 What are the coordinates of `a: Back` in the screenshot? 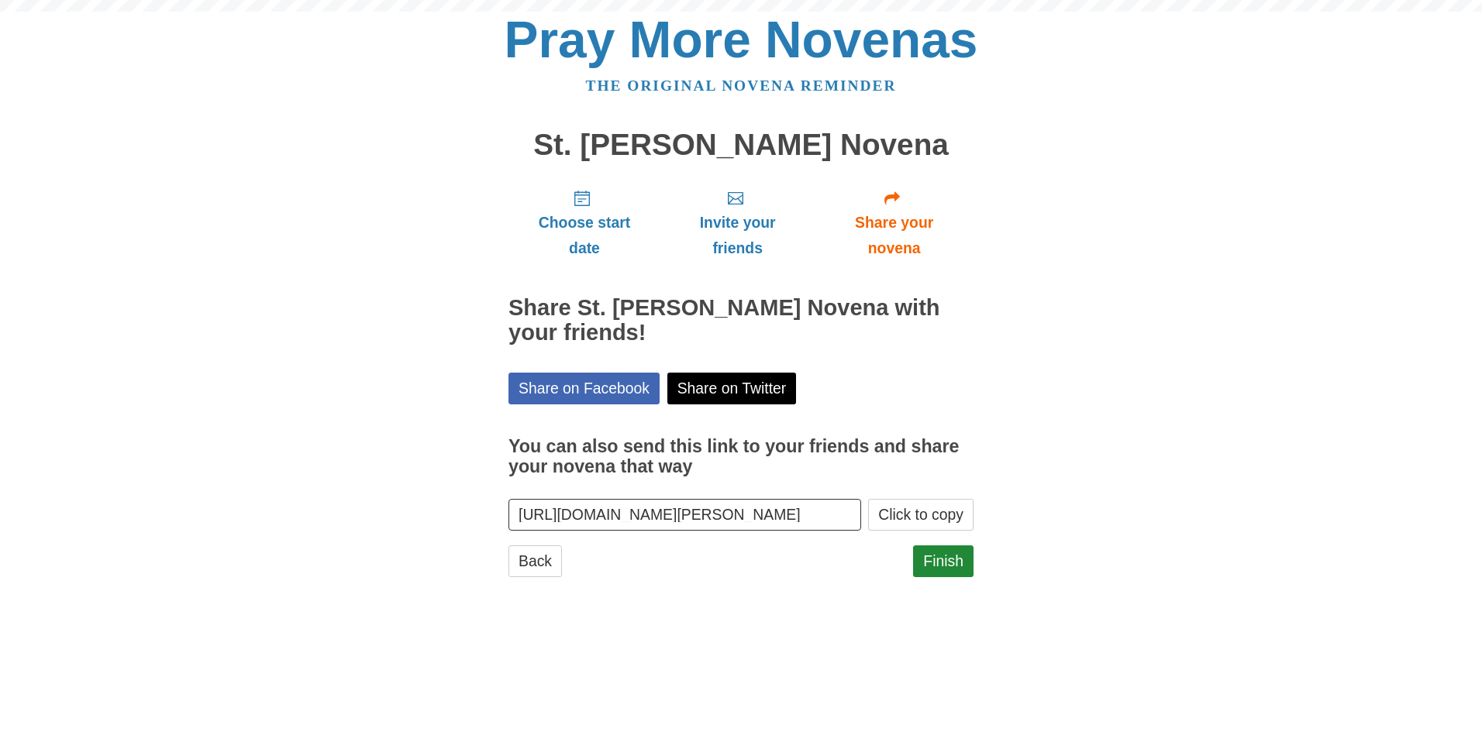 It's located at (535, 561).